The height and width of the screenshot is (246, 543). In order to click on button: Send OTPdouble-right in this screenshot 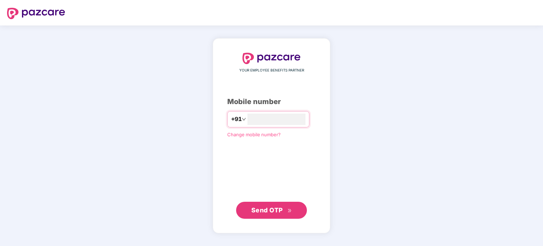, I will do `click(272, 210)`.